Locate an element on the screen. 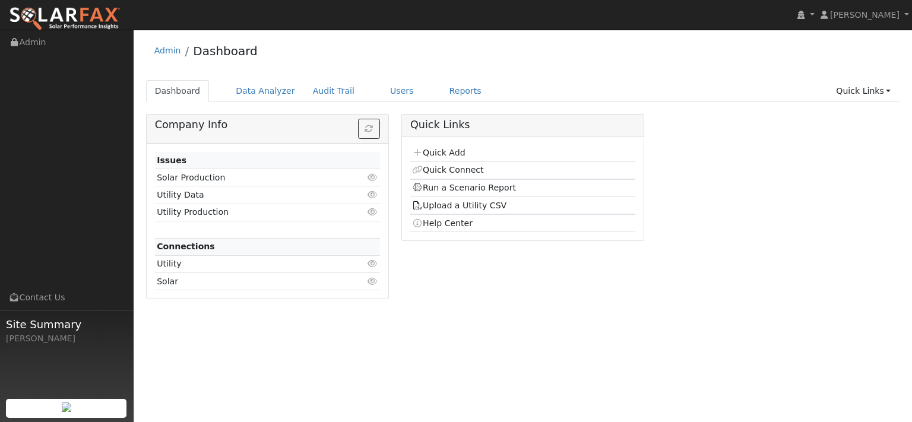 The width and height of the screenshot is (912, 422). td: Utility is located at coordinates (249, 264).